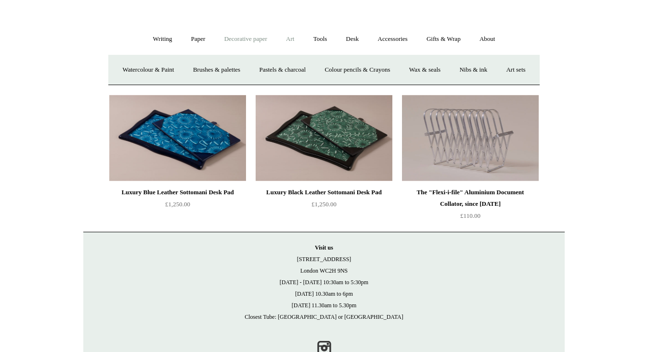 This screenshot has width=648, height=352. What do you see at coordinates (357, 70) in the screenshot?
I see `a: Colour pencils & Crayons` at bounding box center [357, 70].